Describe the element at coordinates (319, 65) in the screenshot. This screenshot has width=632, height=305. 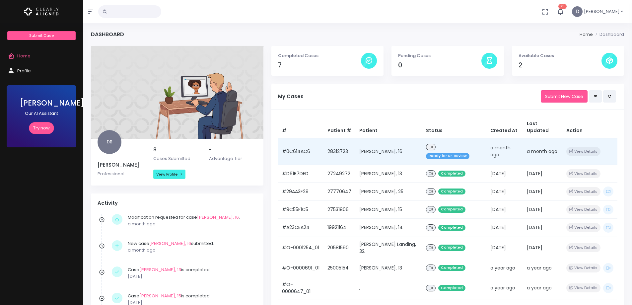
I see `h4: 7` at that location.